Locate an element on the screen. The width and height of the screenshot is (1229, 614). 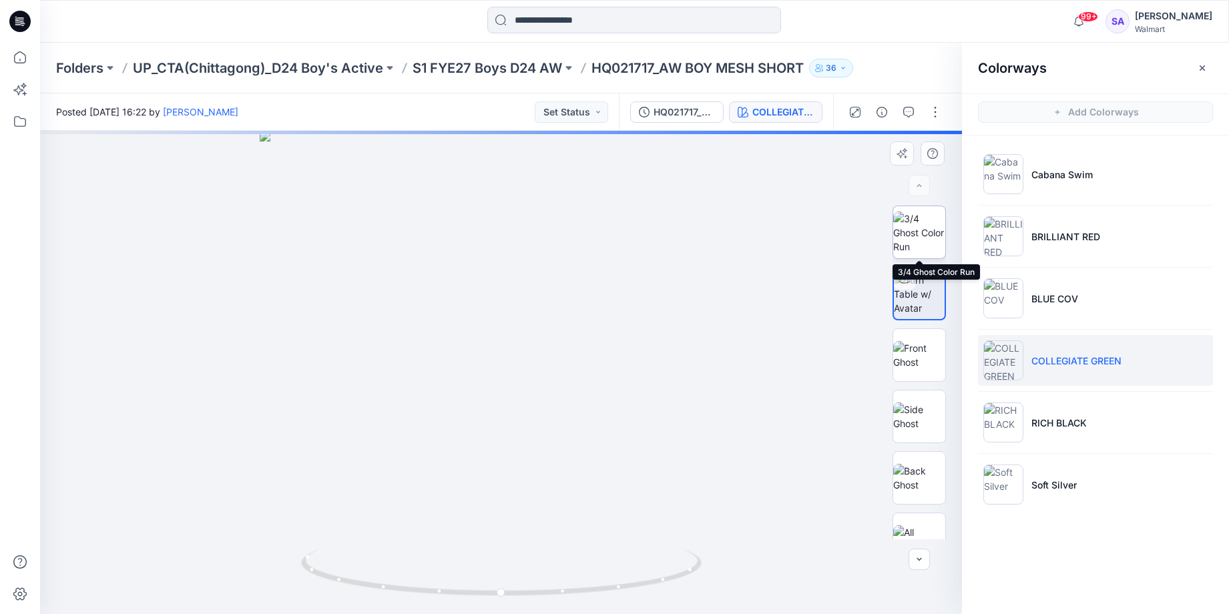
p: UP_CTA(Chittagong)_D24 Boy's Active is located at coordinates (258, 68).